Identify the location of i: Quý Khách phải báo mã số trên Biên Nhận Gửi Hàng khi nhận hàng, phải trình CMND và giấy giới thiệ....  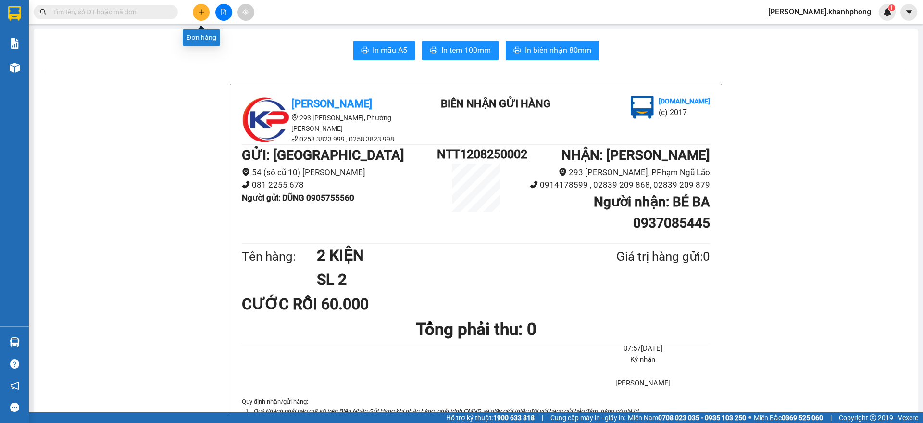
(447, 411).